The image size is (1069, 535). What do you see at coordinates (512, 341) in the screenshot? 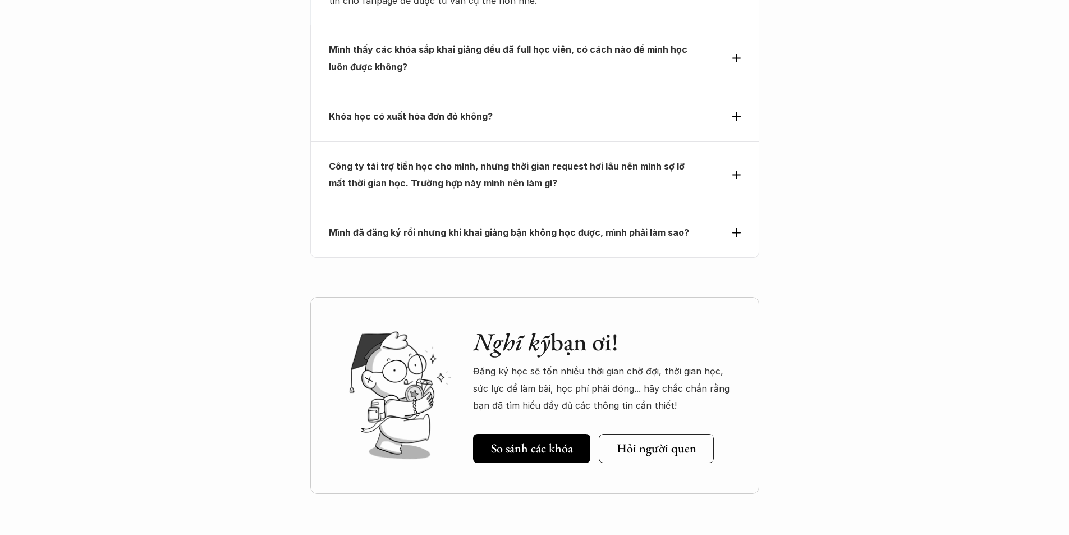
I see `em: Nghĩ kỹ` at bounding box center [512, 341].